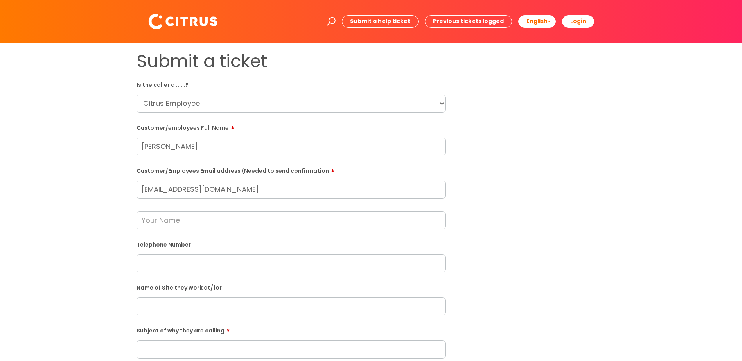 The height and width of the screenshot is (361, 742). I want to click on input: Your Name, so click(291, 221).